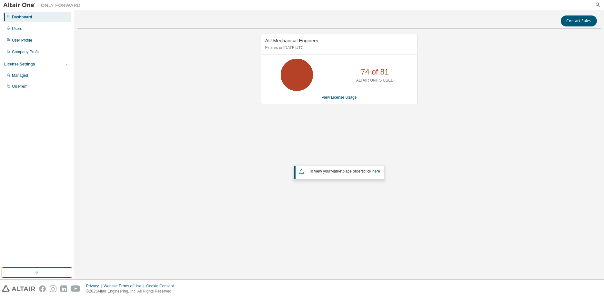  I want to click on p: ALTAIR UNITS USED, so click(375, 80).